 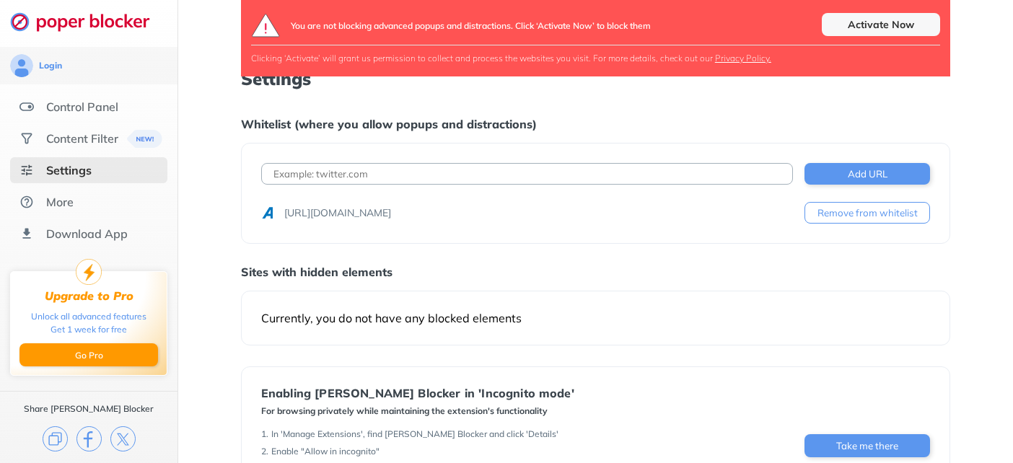 What do you see at coordinates (867, 446) in the screenshot?
I see `button: Take me there` at bounding box center [867, 446].